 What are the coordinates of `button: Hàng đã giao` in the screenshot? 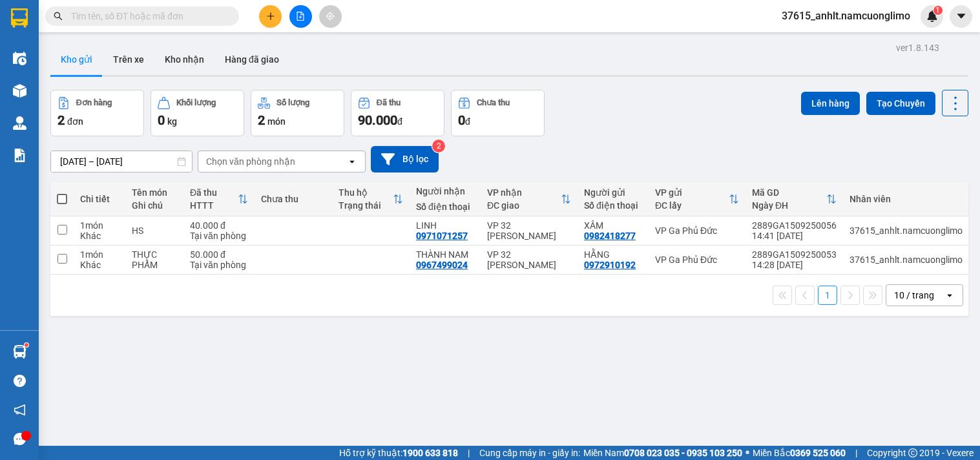 It's located at (252, 59).